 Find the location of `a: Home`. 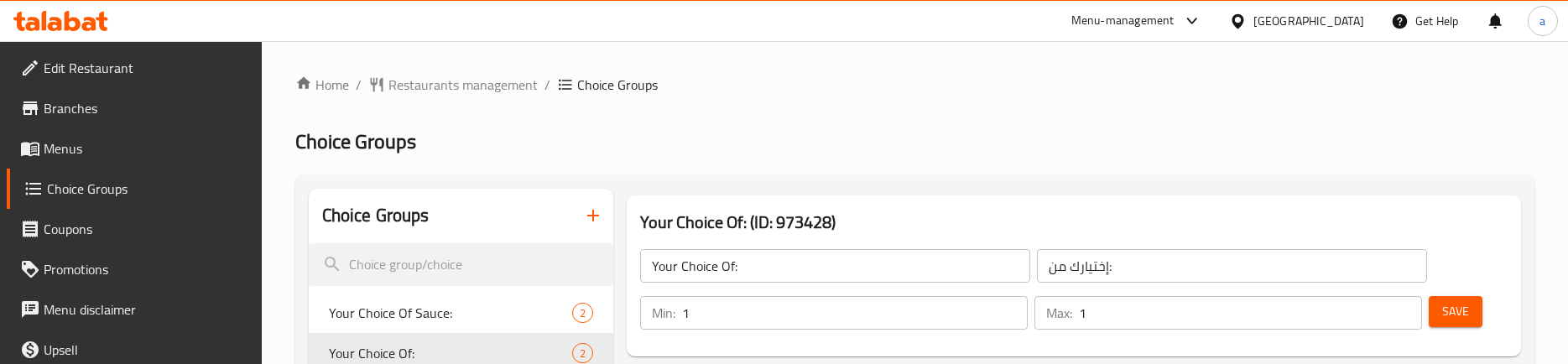

a: Home is located at coordinates (322, 85).